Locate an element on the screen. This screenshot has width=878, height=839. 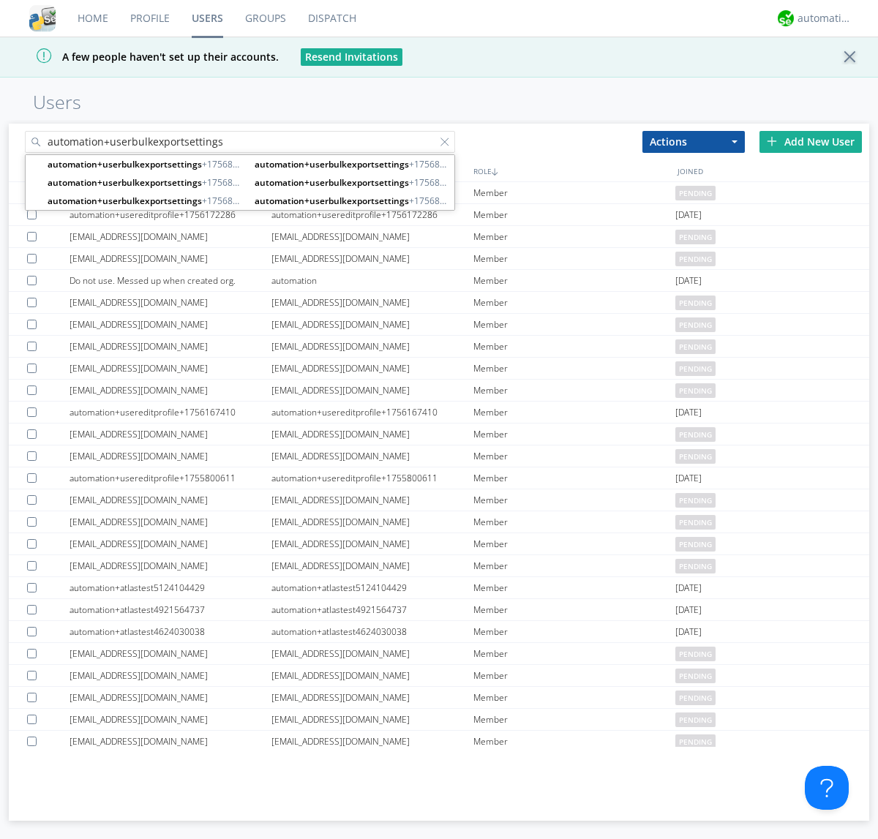
div: automation+atlastest5124104429 is located at coordinates (170, 587).